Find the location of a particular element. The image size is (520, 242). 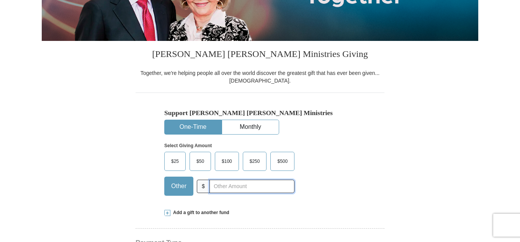

span: Add a gift to another fund is located at coordinates (200, 213).